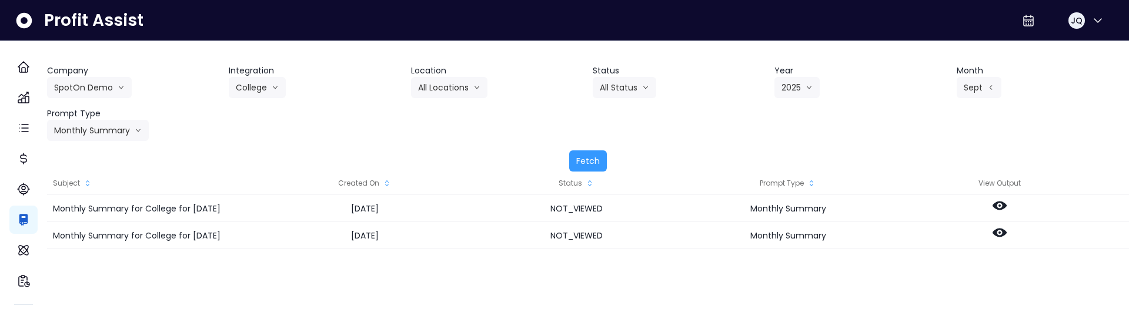 The image size is (1129, 326). Describe the element at coordinates (257, 88) in the screenshot. I see `button: Collegearrow down line` at that location.